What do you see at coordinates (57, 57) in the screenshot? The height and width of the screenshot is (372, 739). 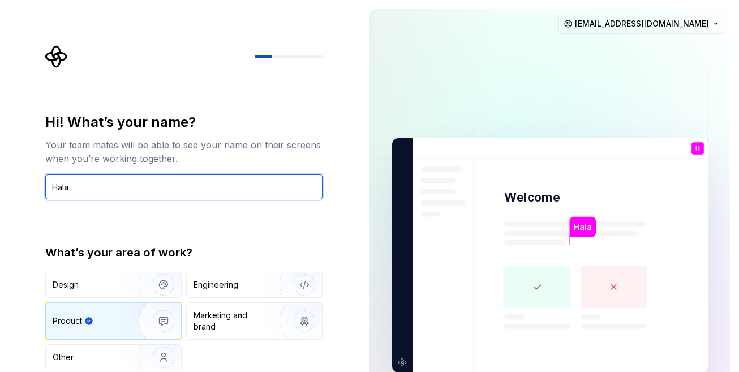 I see `svg: Supernova Logo` at bounding box center [57, 57].